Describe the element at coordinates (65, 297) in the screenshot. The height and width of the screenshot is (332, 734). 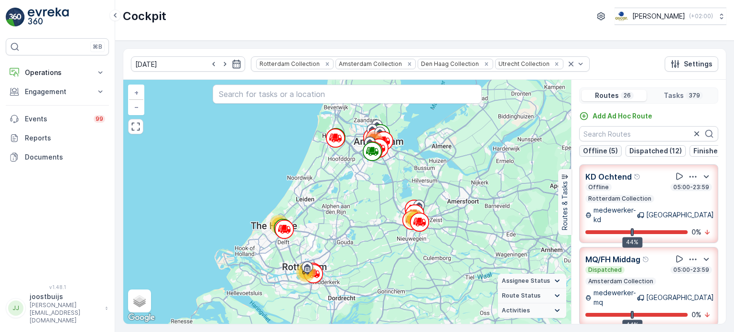
I see `p: joostbuijs` at that location.